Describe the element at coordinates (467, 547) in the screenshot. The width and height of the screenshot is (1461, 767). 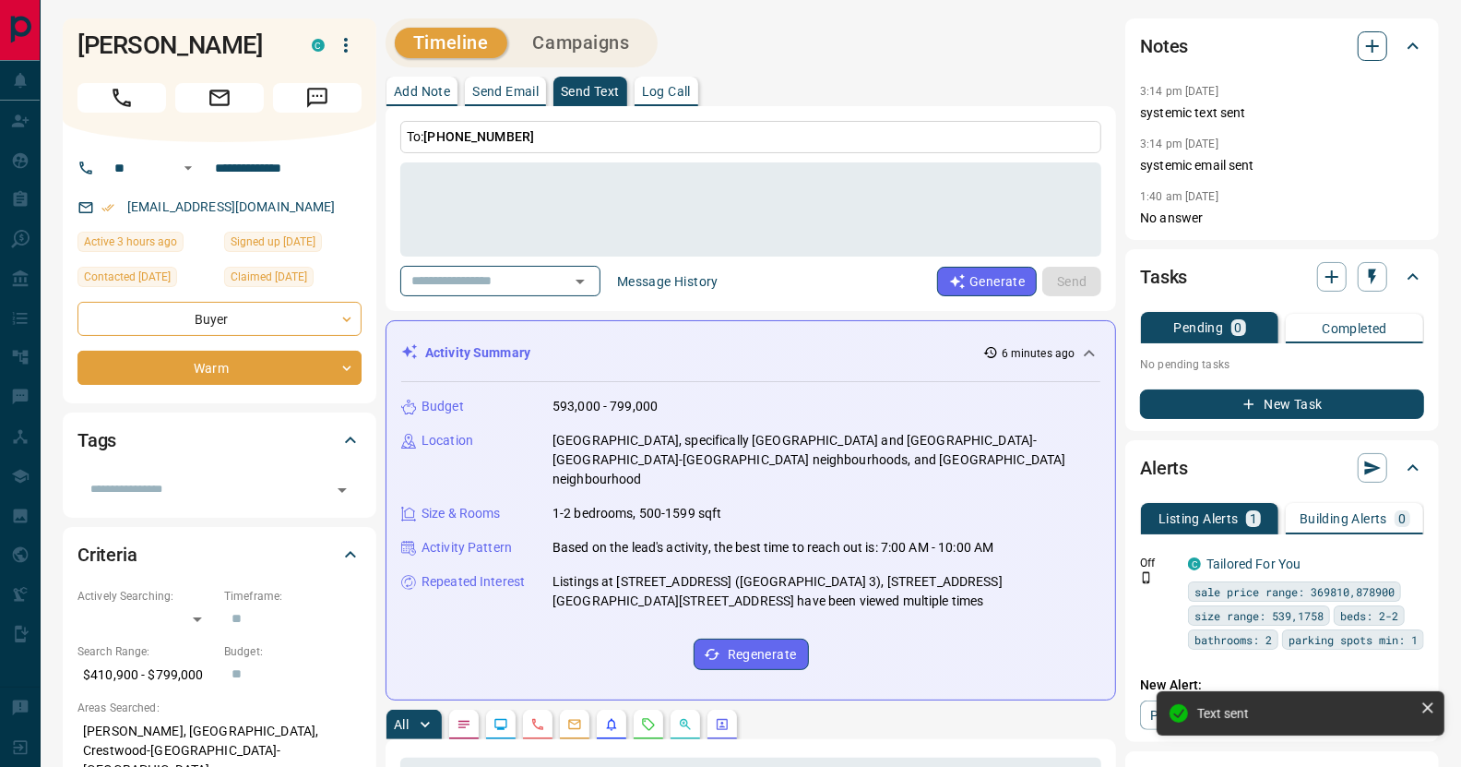
I see `p: Activity Pattern` at that location.